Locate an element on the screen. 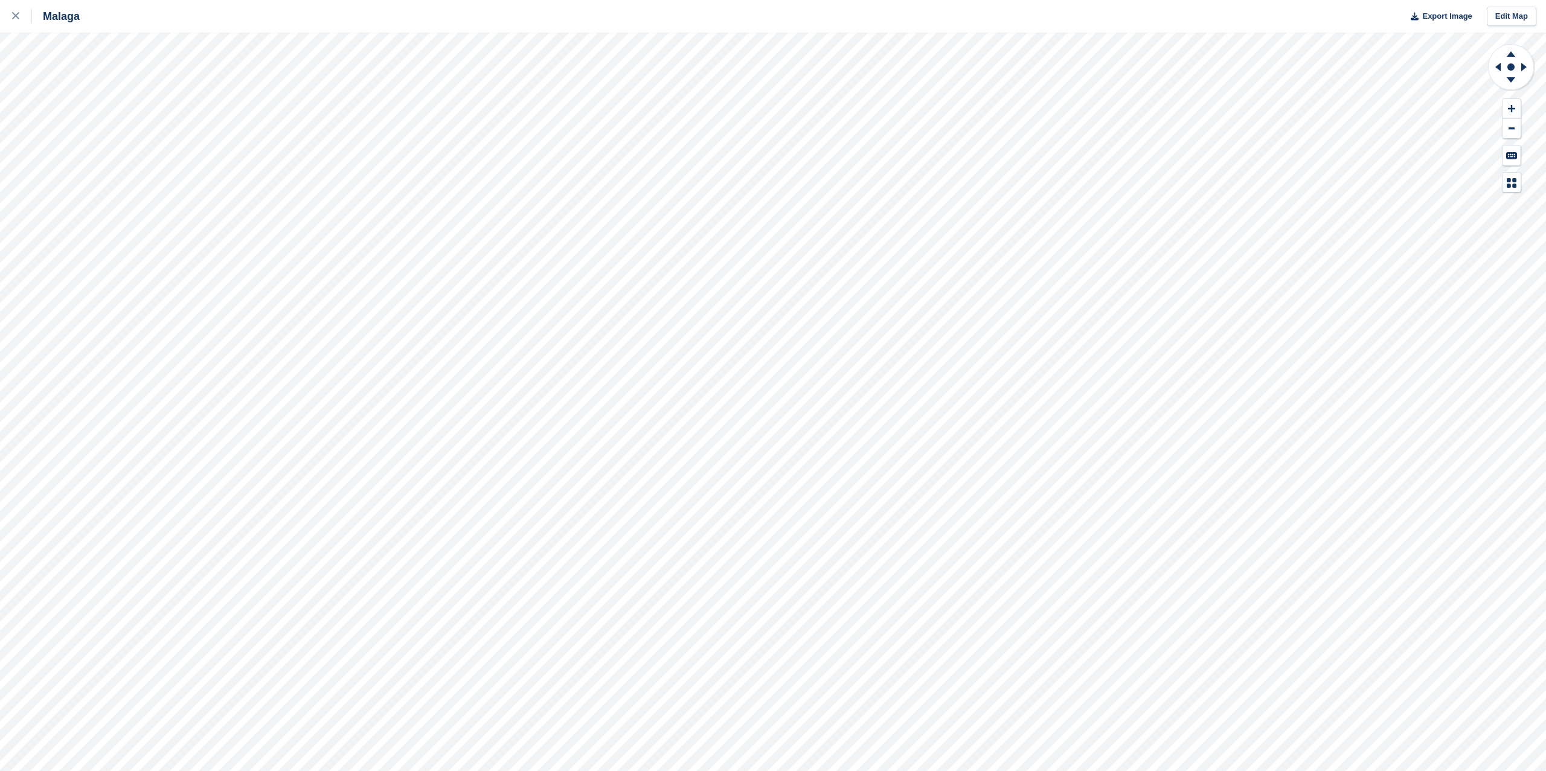 The width and height of the screenshot is (1546, 771). a: Edit Map is located at coordinates (1512, 16).